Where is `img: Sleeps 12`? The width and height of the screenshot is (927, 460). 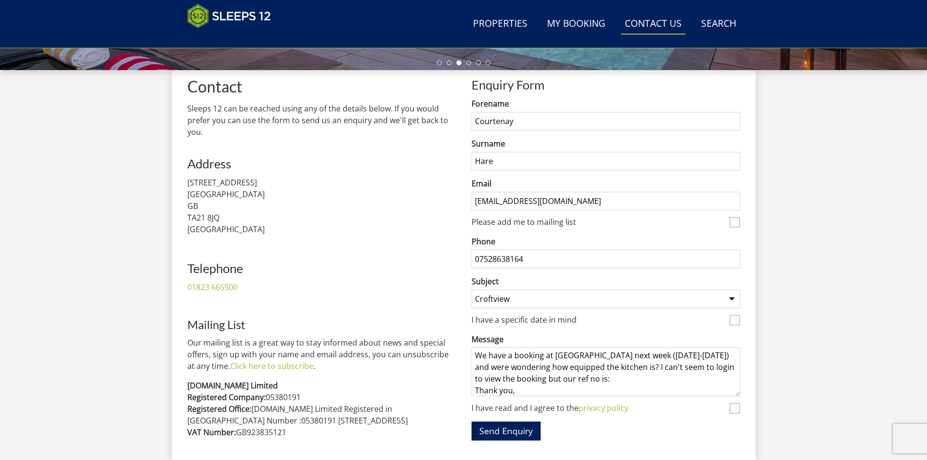
img: Sleeps 12 is located at coordinates (229, 16).